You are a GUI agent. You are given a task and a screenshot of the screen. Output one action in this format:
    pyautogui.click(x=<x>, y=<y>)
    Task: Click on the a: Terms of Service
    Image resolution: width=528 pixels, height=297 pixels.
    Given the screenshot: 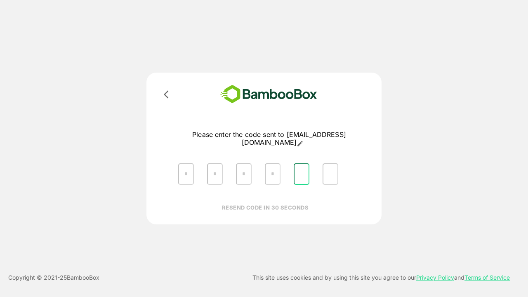 What is the action you would take?
    pyautogui.click(x=487, y=277)
    